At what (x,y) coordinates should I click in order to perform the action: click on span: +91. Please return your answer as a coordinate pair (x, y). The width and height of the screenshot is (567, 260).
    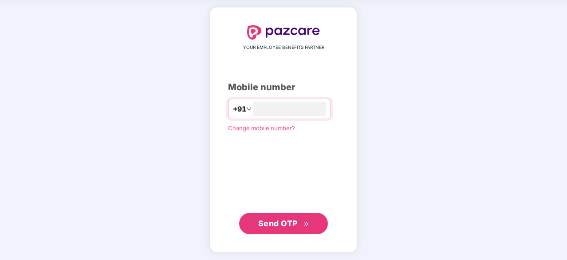
    Looking at the image, I should click on (240, 109).